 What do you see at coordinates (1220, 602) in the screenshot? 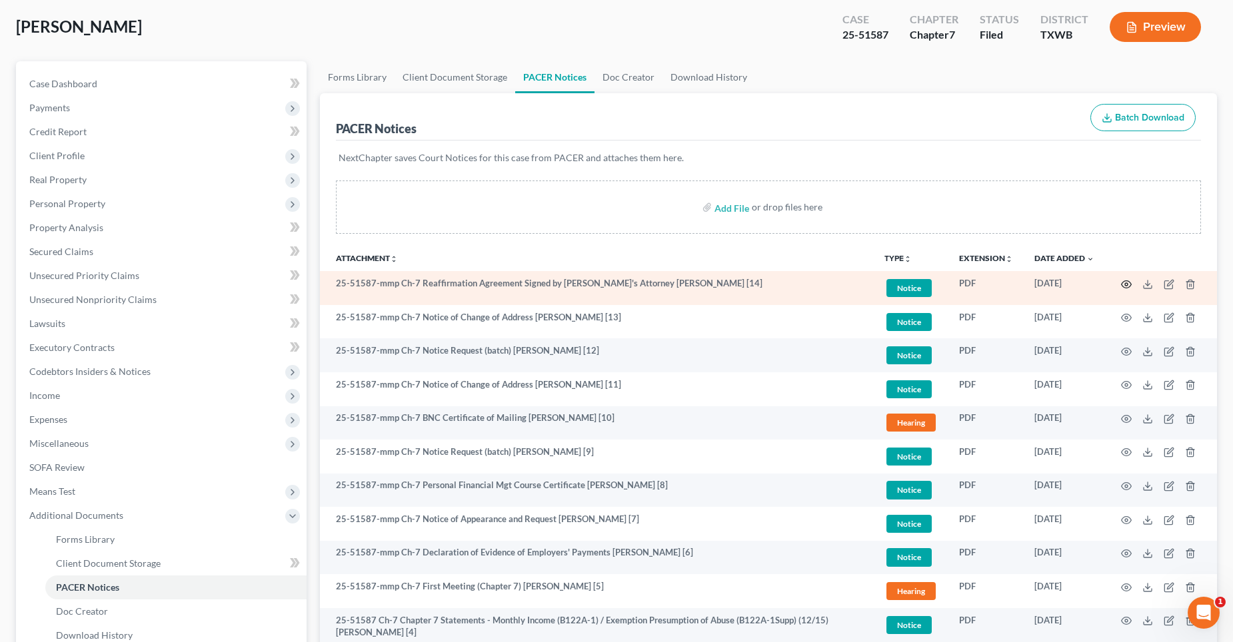
I see `span: 1` at bounding box center [1220, 602].